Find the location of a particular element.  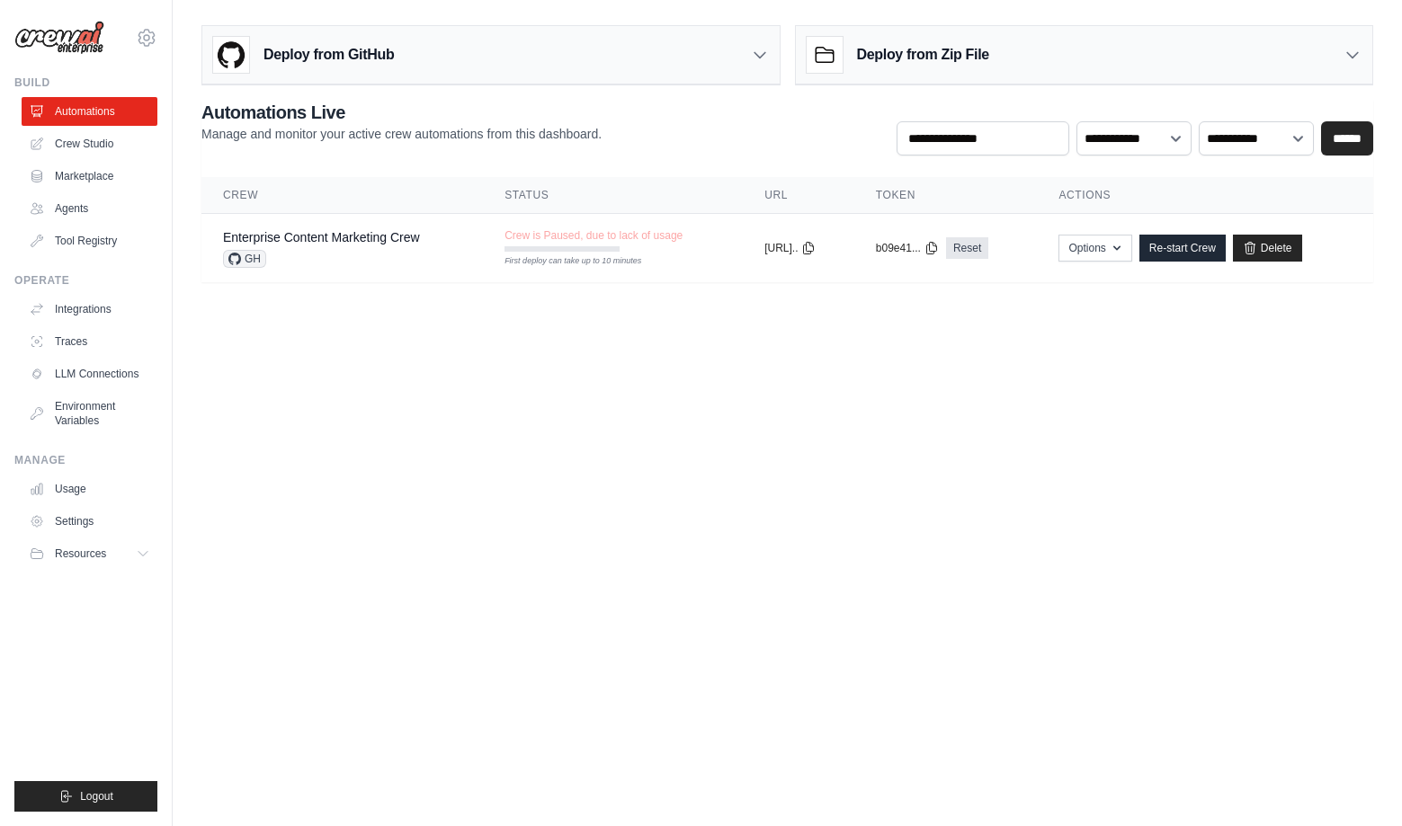

div: Operate is located at coordinates (85, 281).